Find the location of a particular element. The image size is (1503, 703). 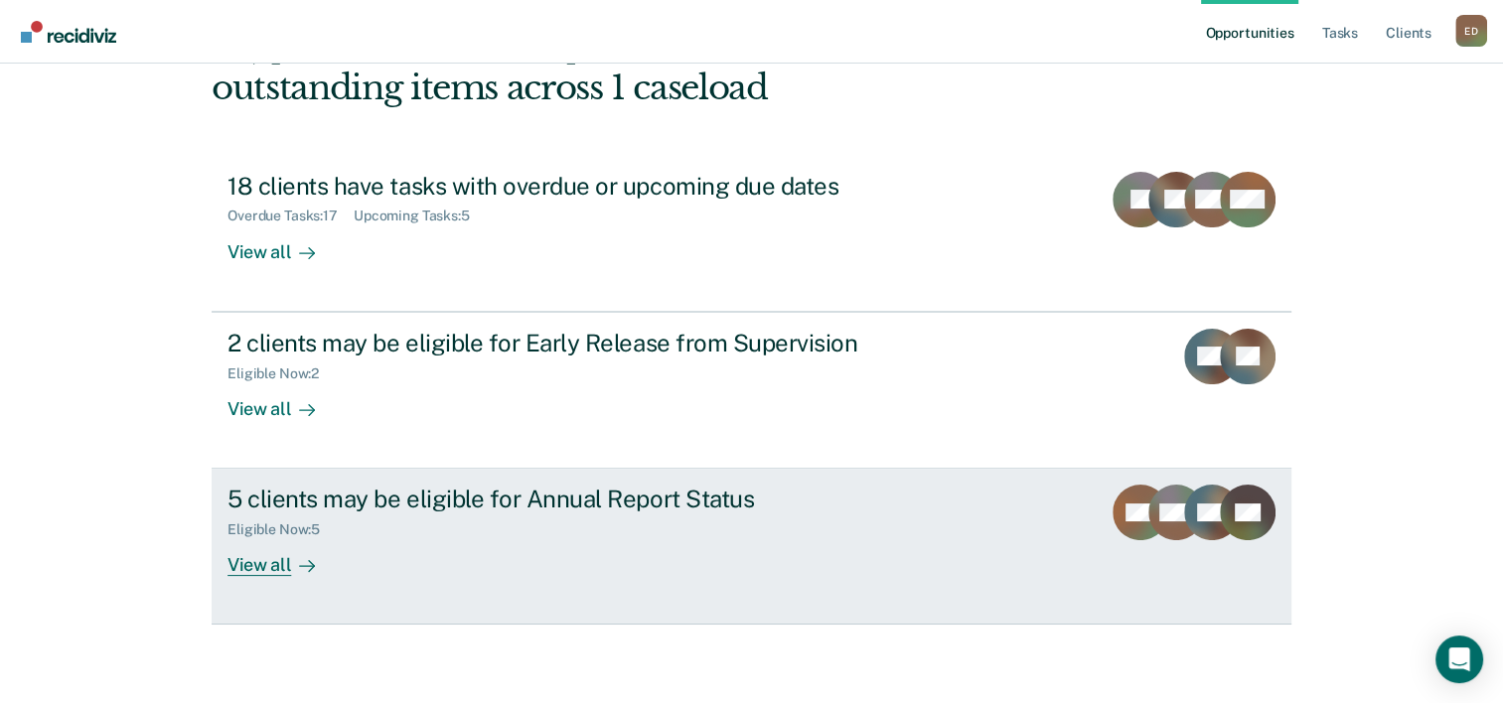

div: 2 clients may be eligible for Early Release from Supervision is located at coordinates (576, 343).